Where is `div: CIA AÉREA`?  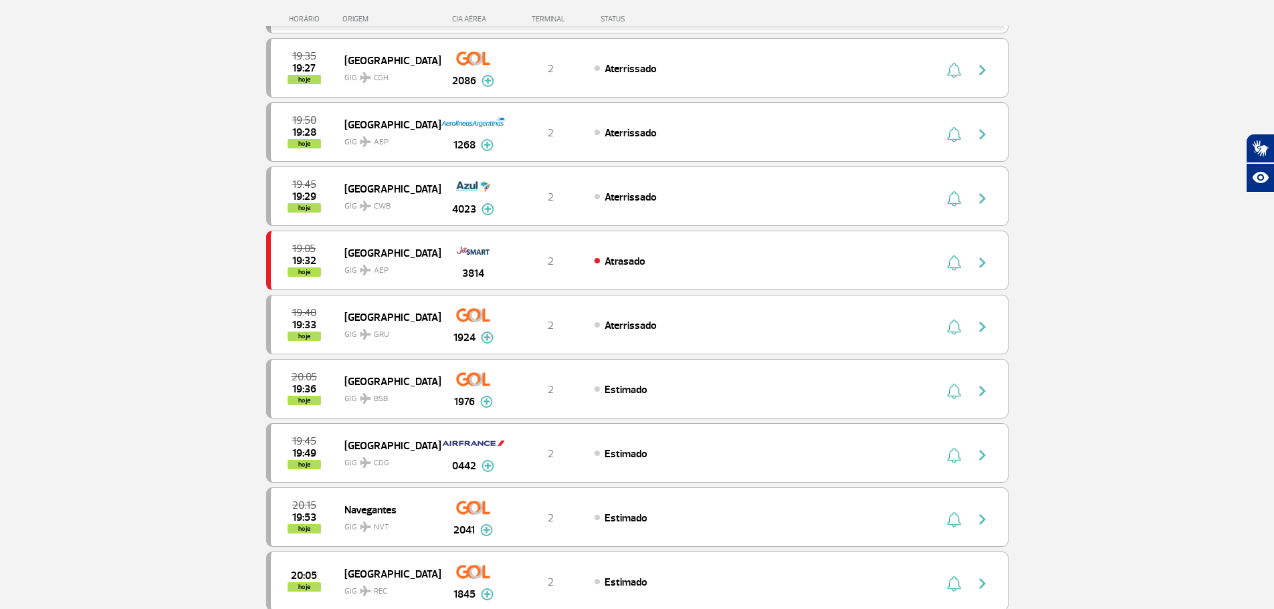
div: CIA AÉREA is located at coordinates (473, 19).